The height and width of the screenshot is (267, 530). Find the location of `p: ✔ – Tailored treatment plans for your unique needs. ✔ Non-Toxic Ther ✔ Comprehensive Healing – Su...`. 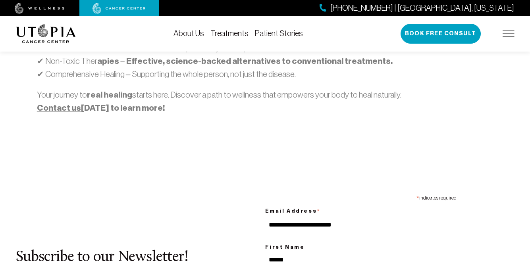

p: ✔ – Tailored treatment plans for your unique needs. ✔ Non-Toxic Ther ✔ Comprehensive Healing – Su... is located at coordinates (265, 61).